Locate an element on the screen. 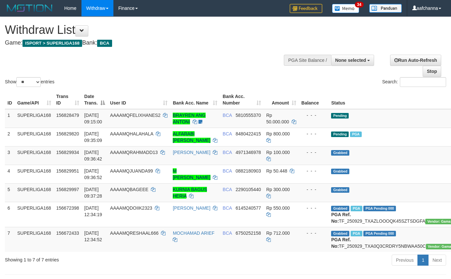  span: 156829934 is located at coordinates (68, 153).